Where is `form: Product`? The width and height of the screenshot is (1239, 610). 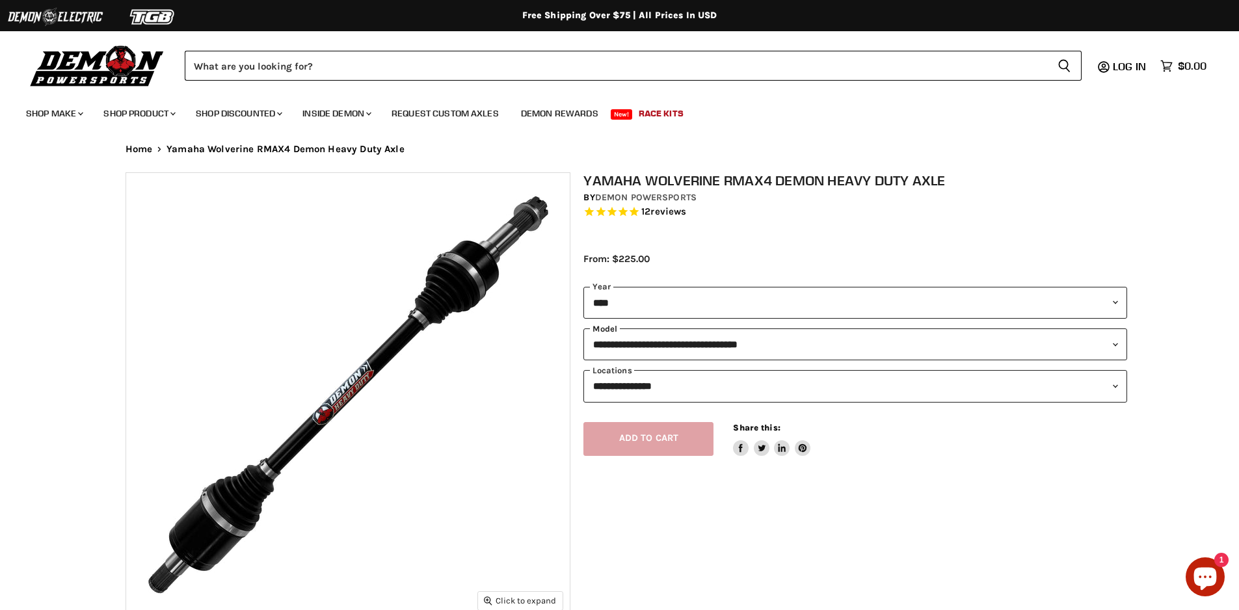
form: Product is located at coordinates (633, 66).